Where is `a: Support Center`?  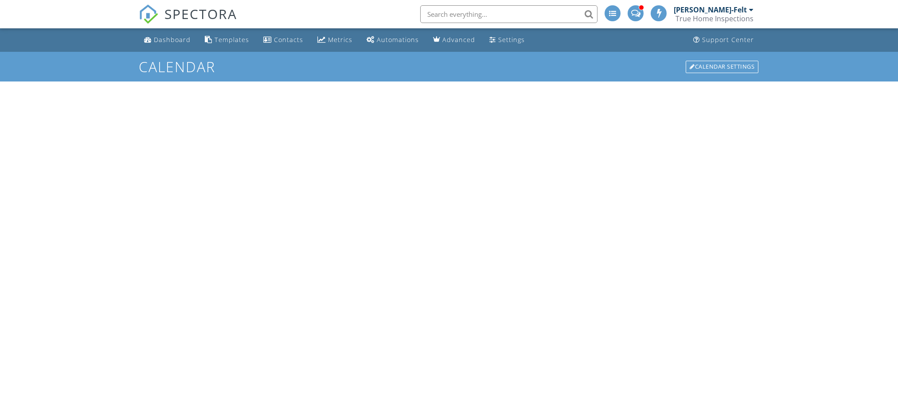
a: Support Center is located at coordinates (724, 40).